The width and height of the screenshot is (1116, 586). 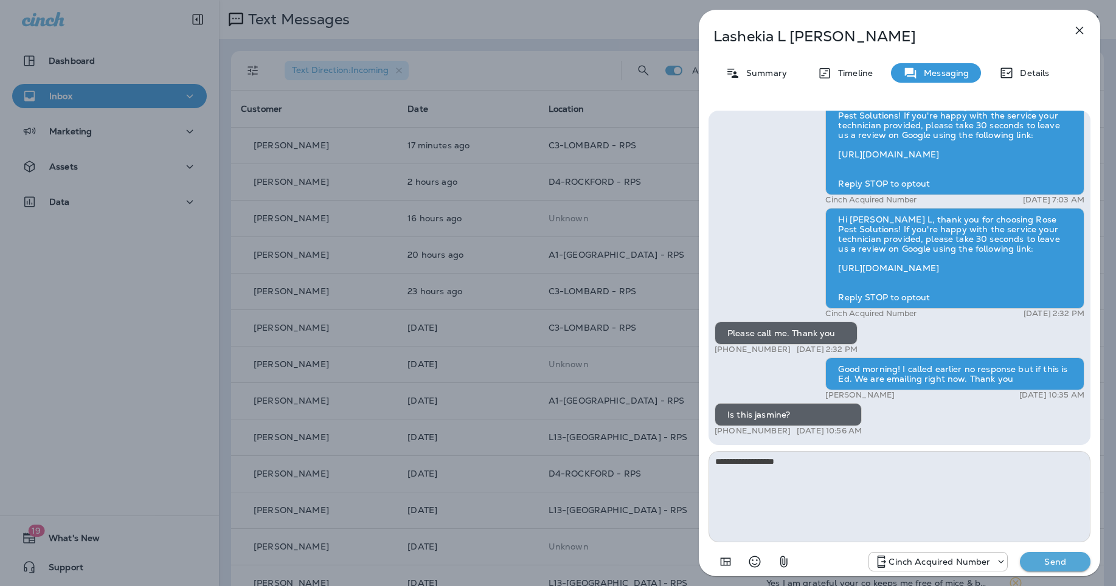 What do you see at coordinates (788, 415) in the screenshot?
I see `div: Is this jasmine?` at bounding box center [788, 415].